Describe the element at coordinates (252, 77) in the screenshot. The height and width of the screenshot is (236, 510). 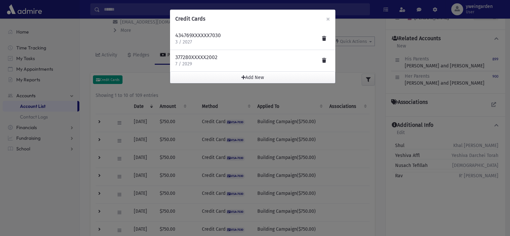
I see `button: Add New` at that location.